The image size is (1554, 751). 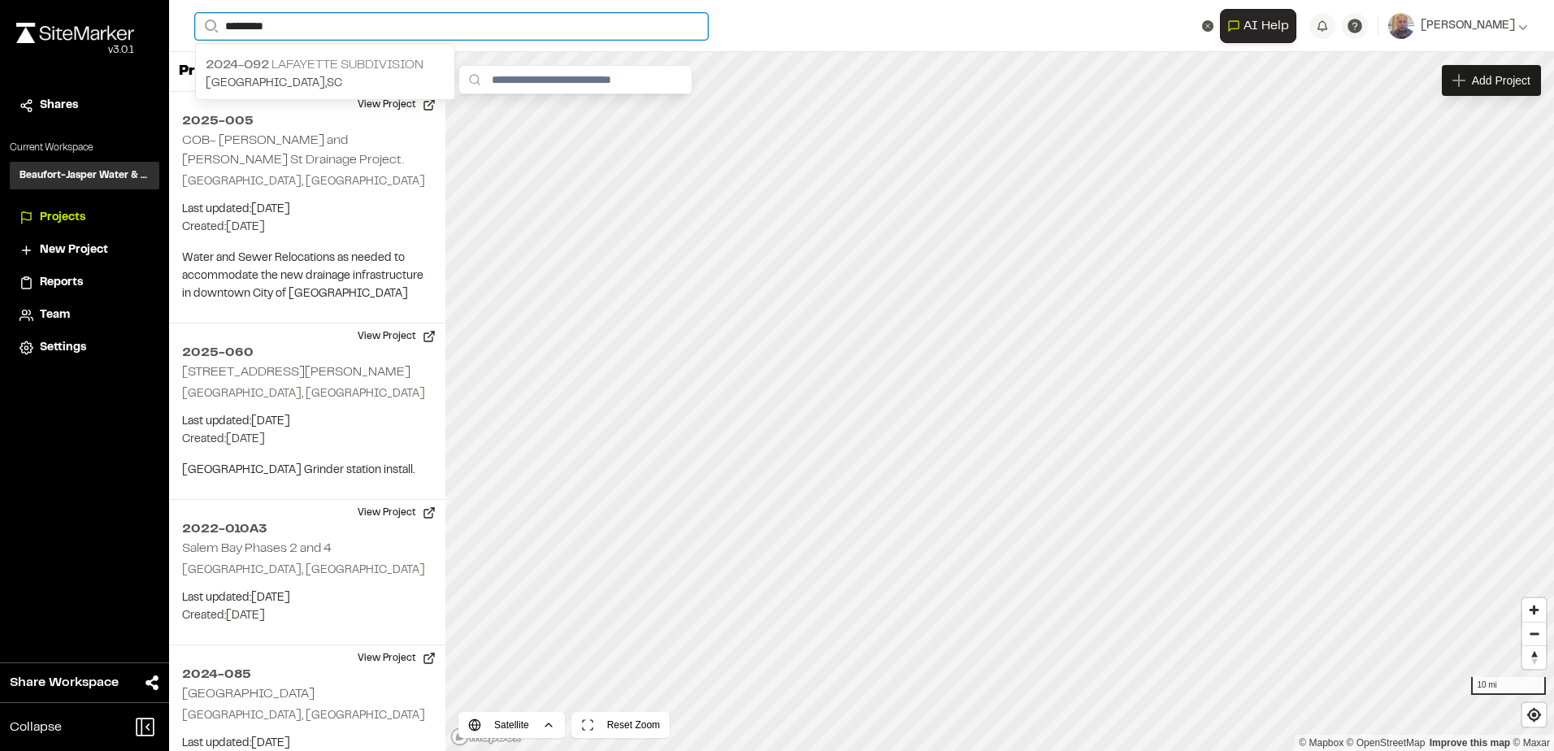 I want to click on div: Open AI Assistant, so click(x=1261, y=26).